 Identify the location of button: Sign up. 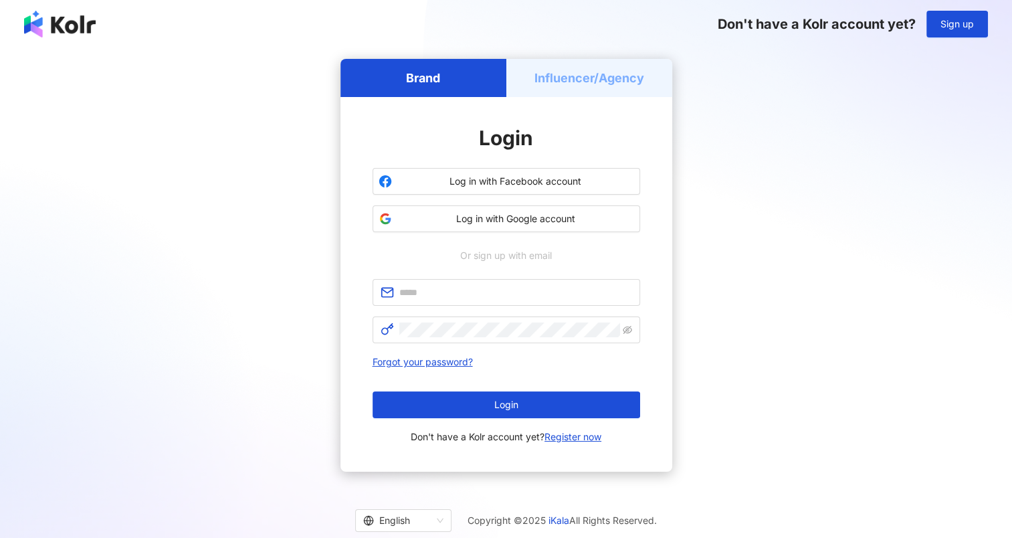
(957, 24).